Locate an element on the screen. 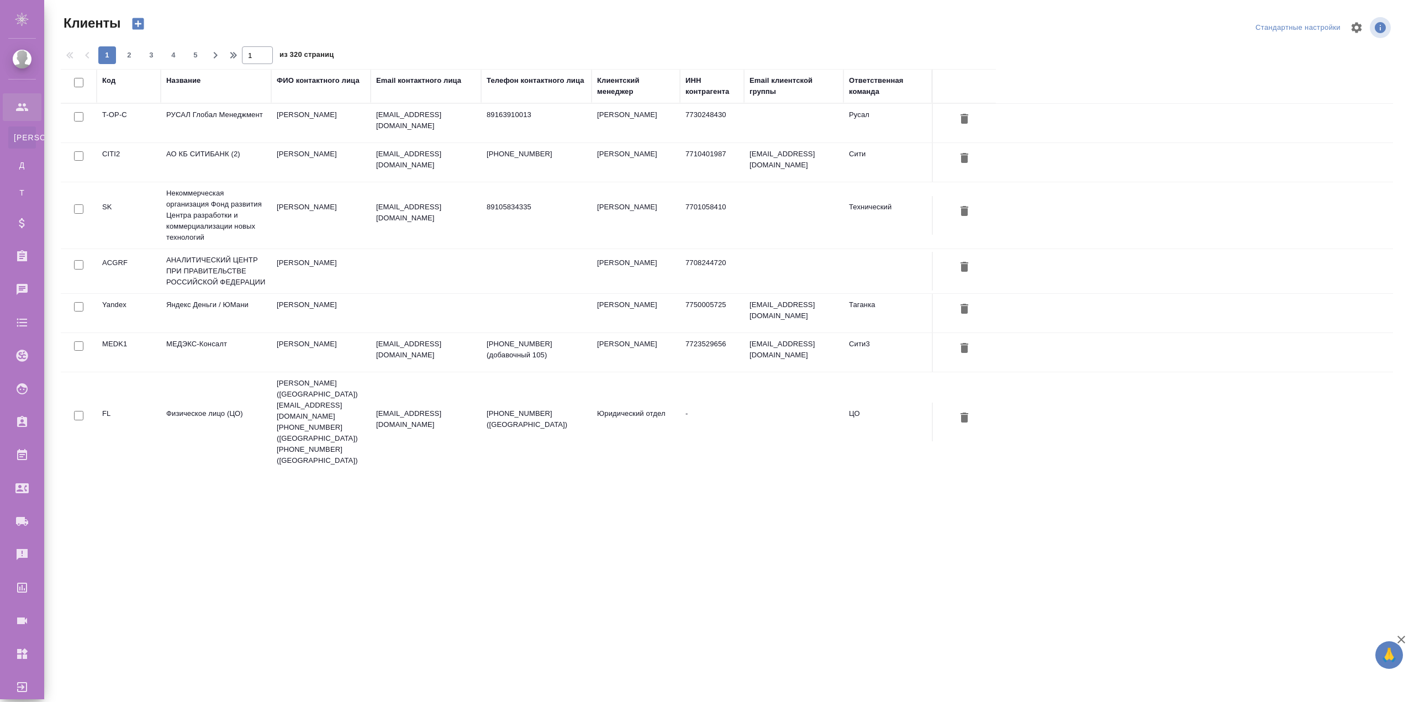 The height and width of the screenshot is (702, 1414). div: Название is located at coordinates (183, 81).